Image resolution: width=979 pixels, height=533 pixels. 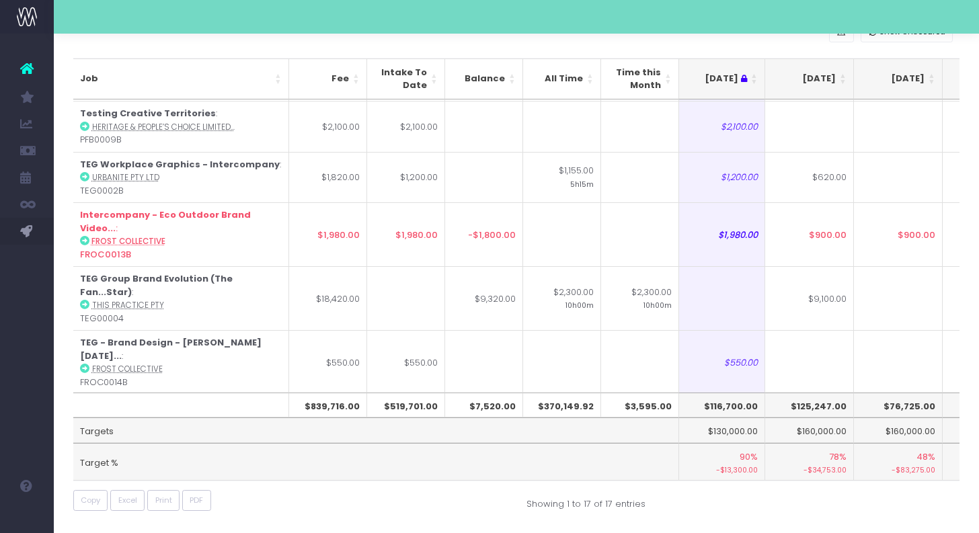 What do you see at coordinates (126, 177) in the screenshot?
I see `abbr: Urbanite Pty Ltd` at bounding box center [126, 177].